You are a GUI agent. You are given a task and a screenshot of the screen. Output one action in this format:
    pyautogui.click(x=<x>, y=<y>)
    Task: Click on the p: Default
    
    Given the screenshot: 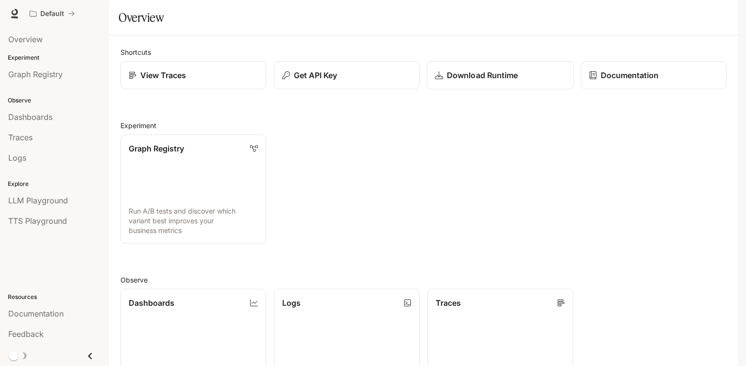 What is the action you would take?
    pyautogui.click(x=52, y=14)
    